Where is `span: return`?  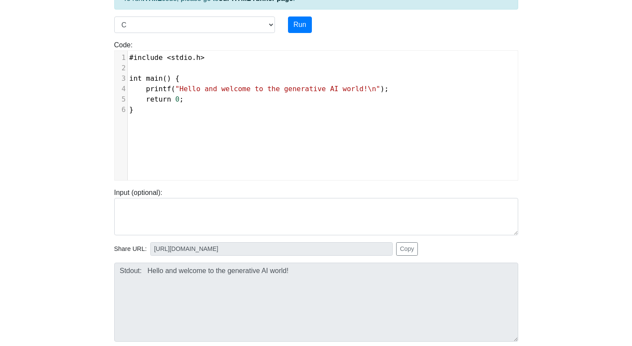
span: return is located at coordinates (158, 99).